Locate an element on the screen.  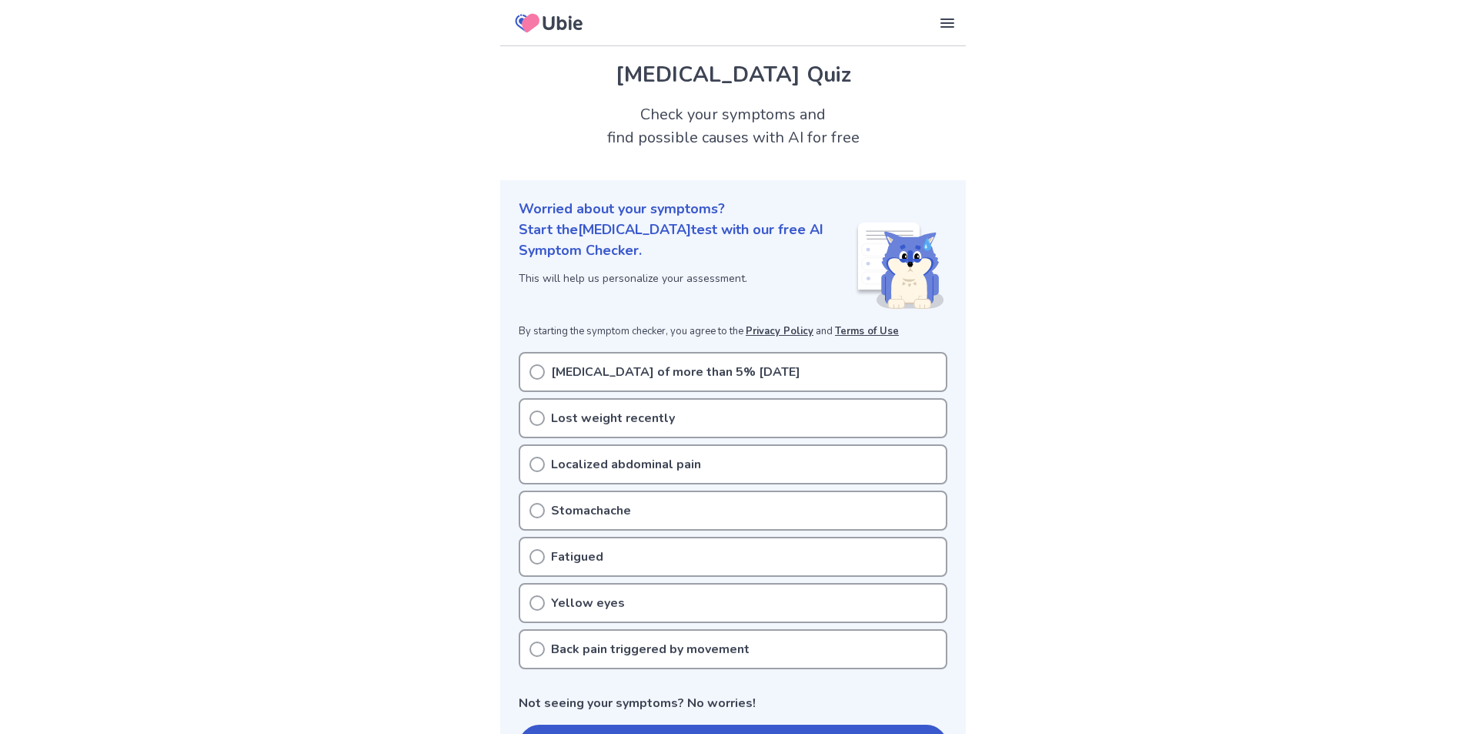
p: Not seeing your symptoms? No worries! is located at coordinates (733, 703).